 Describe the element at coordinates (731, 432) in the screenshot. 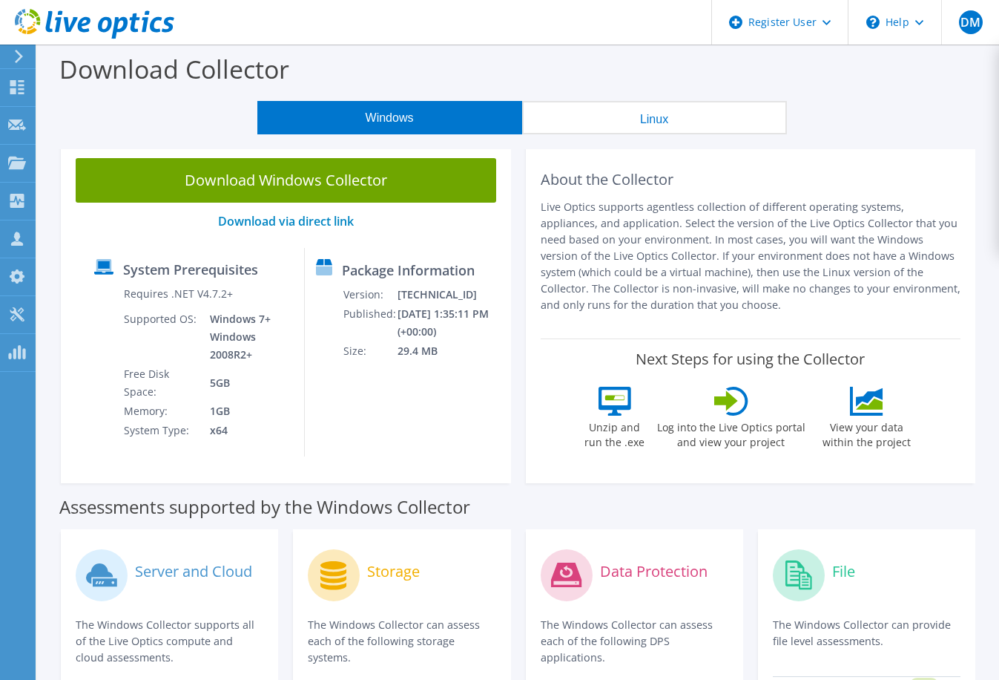

I see `label: Log into the Live Optics portal and view your project` at that location.